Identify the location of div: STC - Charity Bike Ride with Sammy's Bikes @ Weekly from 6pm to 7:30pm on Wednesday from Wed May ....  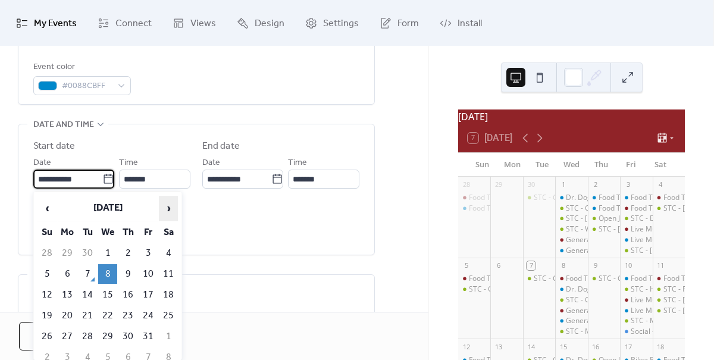
(571, 300).